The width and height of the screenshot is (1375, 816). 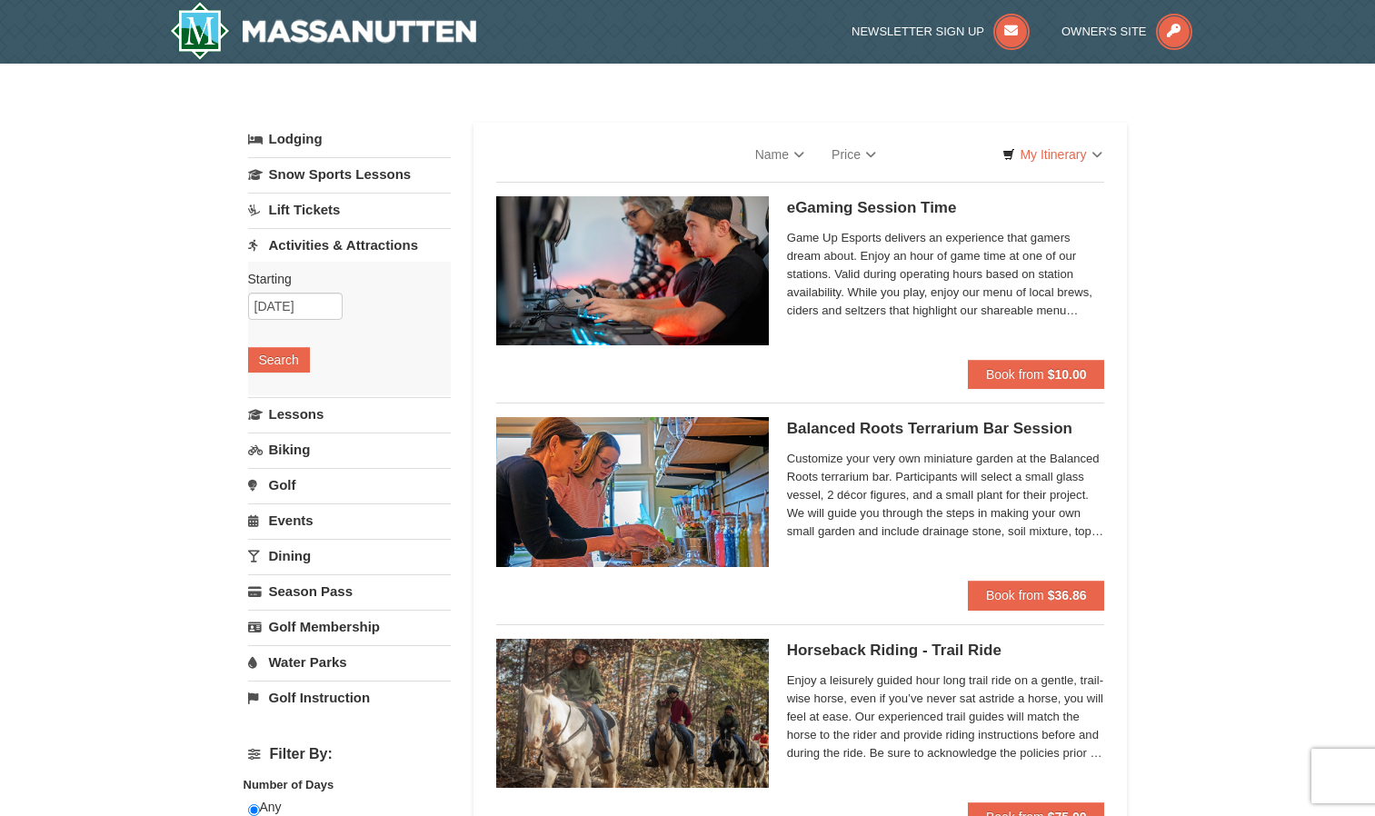 What do you see at coordinates (349, 485) in the screenshot?
I see `a: Golf` at bounding box center [349, 485].